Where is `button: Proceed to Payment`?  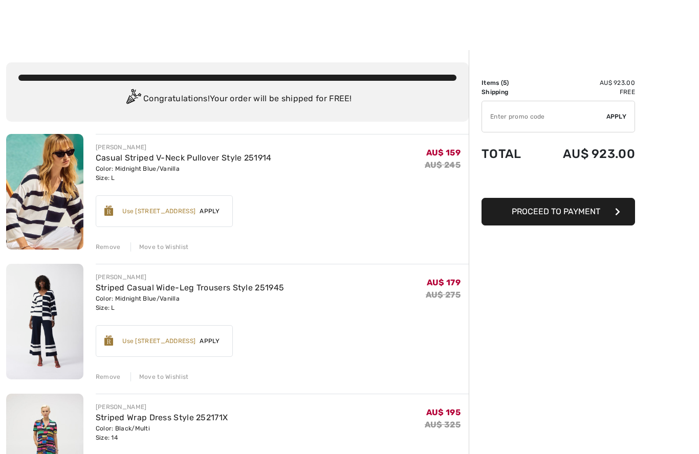
button: Proceed to Payment is located at coordinates (558, 212).